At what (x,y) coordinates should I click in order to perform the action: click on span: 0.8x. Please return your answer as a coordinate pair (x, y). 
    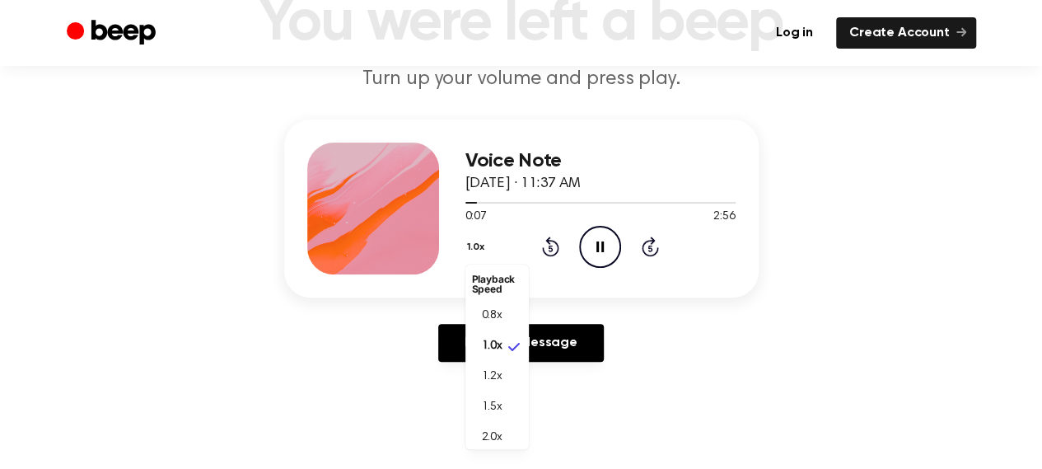
    Looking at the image, I should click on (492, 315).